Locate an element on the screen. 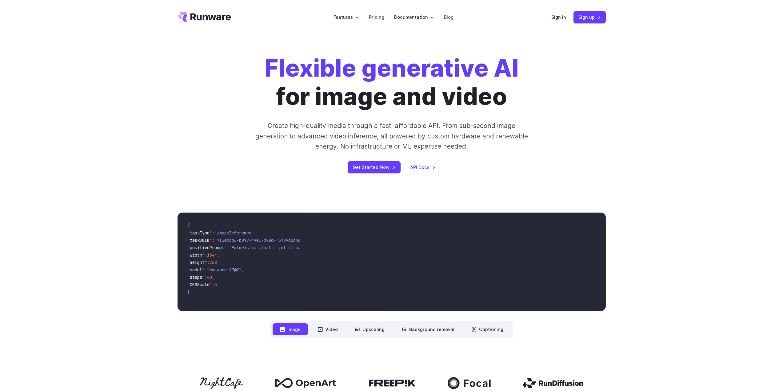 The width and height of the screenshot is (783, 391). span: "width" is located at coordinates (196, 255).